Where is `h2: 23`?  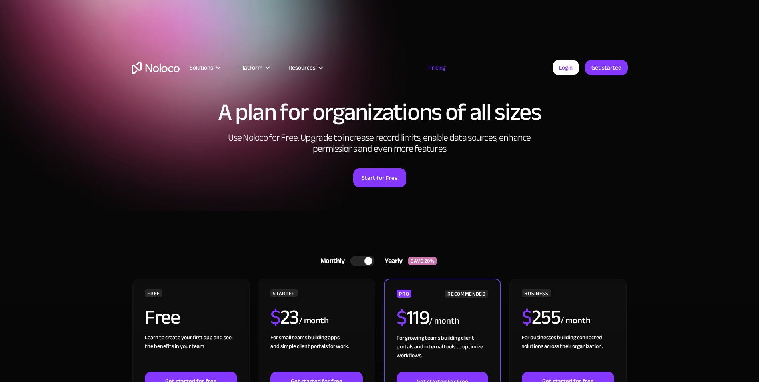 h2: 23 is located at coordinates (284, 317).